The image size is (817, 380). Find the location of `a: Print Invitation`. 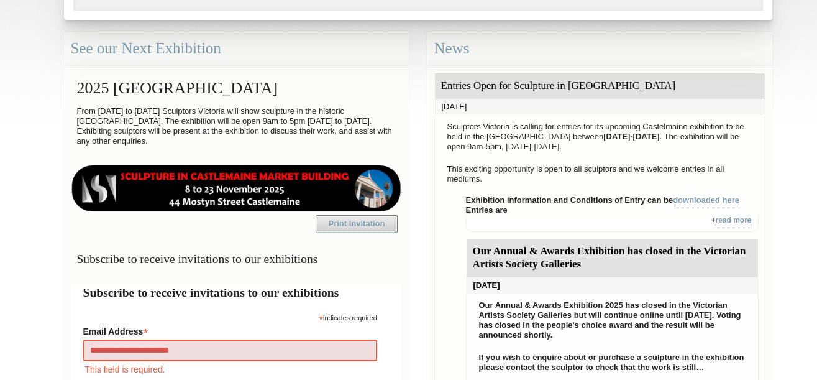

a: Print Invitation is located at coordinates (357, 224).